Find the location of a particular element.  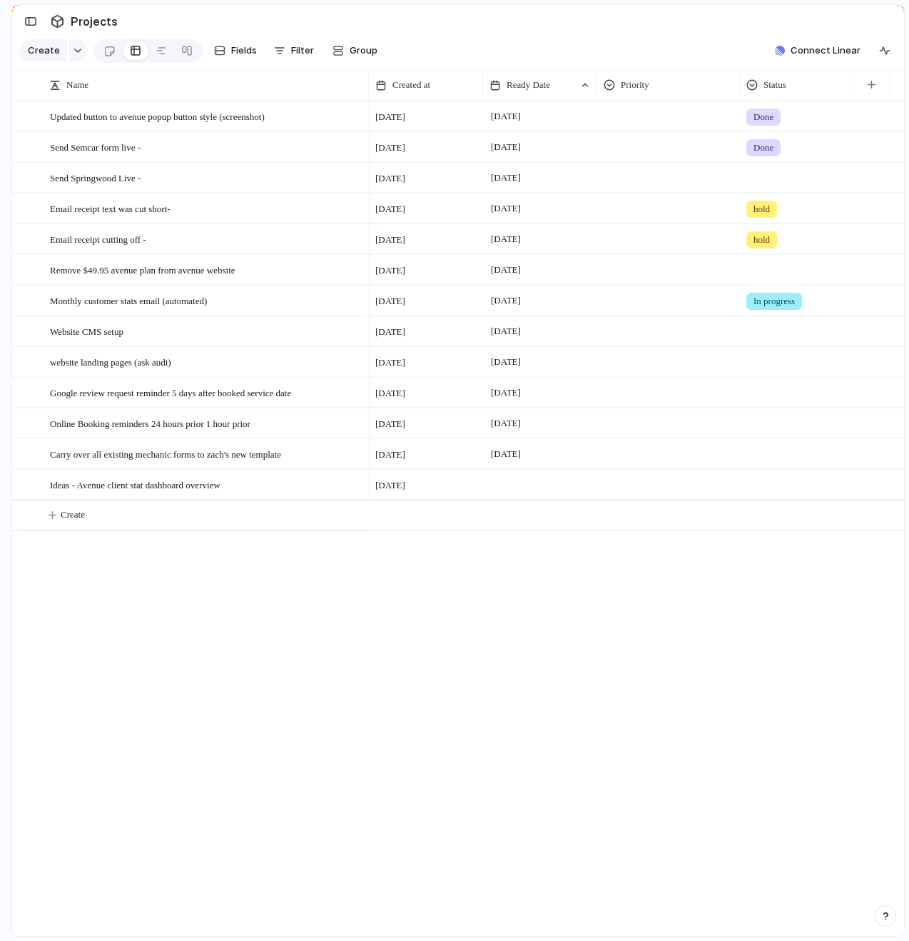

span: Email receipt cutting off - is located at coordinates (98, 238).